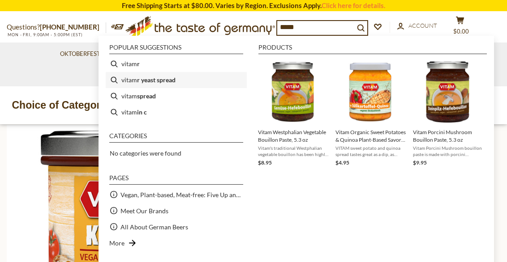  I want to click on li: Vegan, Plant-based, Meat-free: Five Up and Coming Brands, so click(176, 195).